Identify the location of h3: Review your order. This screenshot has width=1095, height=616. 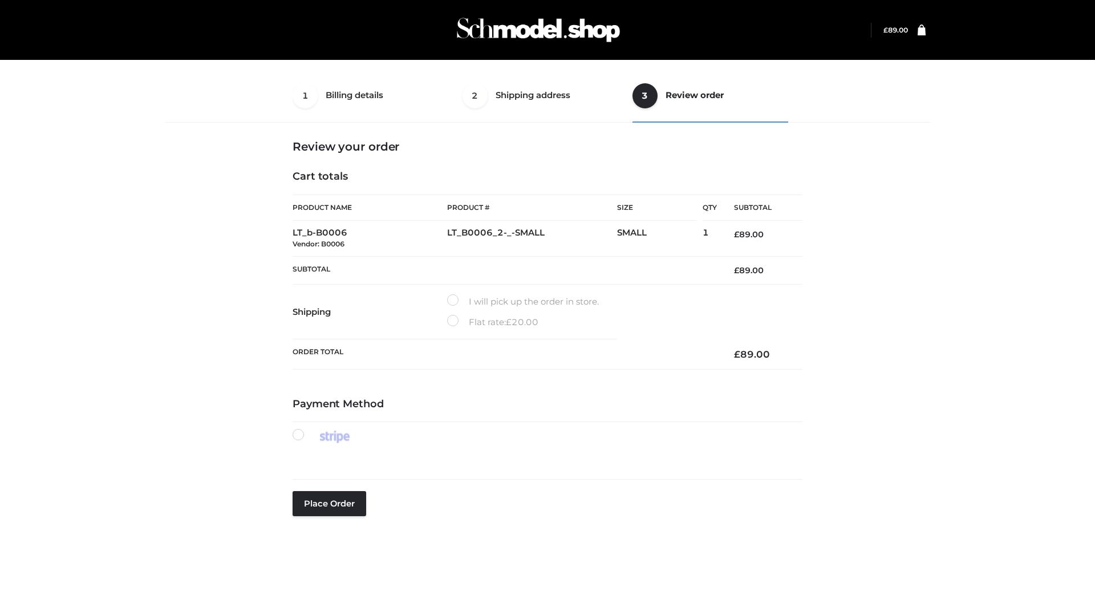
(547, 147).